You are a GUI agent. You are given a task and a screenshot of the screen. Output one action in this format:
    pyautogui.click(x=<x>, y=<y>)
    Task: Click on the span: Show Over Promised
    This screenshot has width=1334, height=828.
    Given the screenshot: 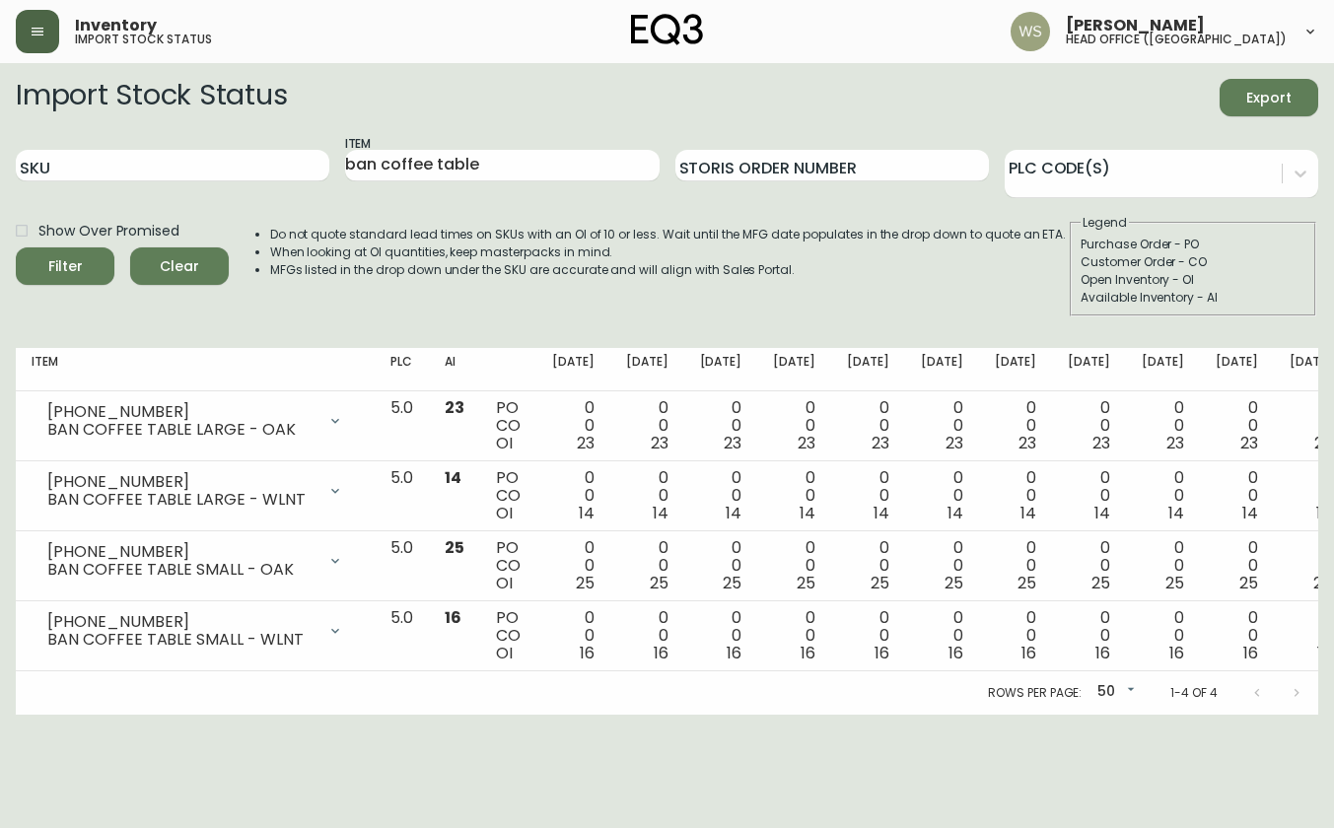 What is the action you would take?
    pyautogui.click(x=108, y=231)
    